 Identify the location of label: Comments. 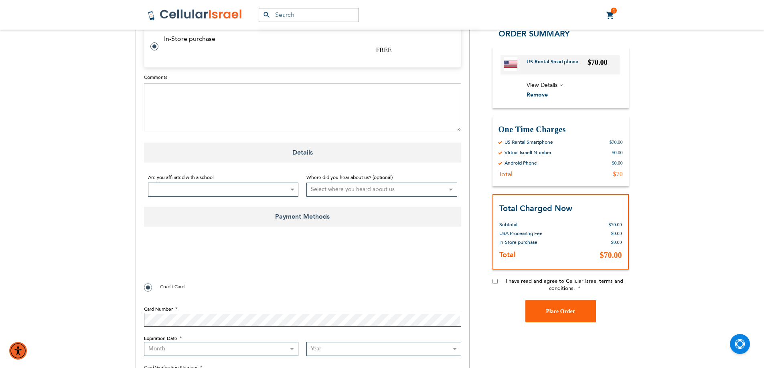
(302, 77).